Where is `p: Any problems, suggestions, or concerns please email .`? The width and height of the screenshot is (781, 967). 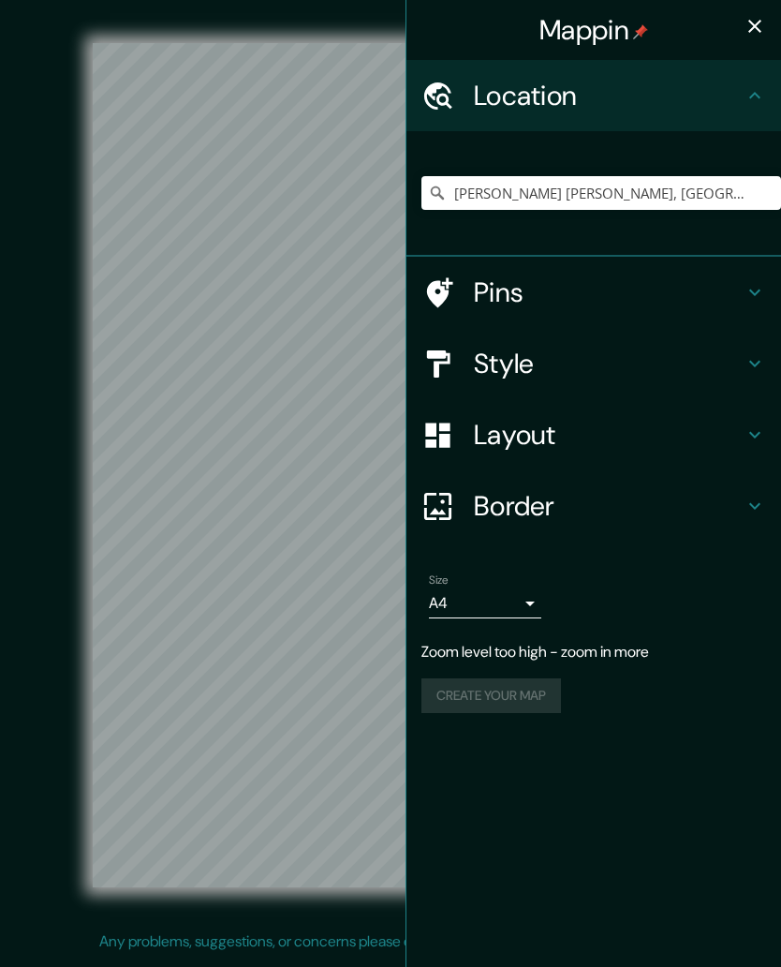
p: Any problems, suggestions, or concerns please email . is located at coordinates (387, 941).